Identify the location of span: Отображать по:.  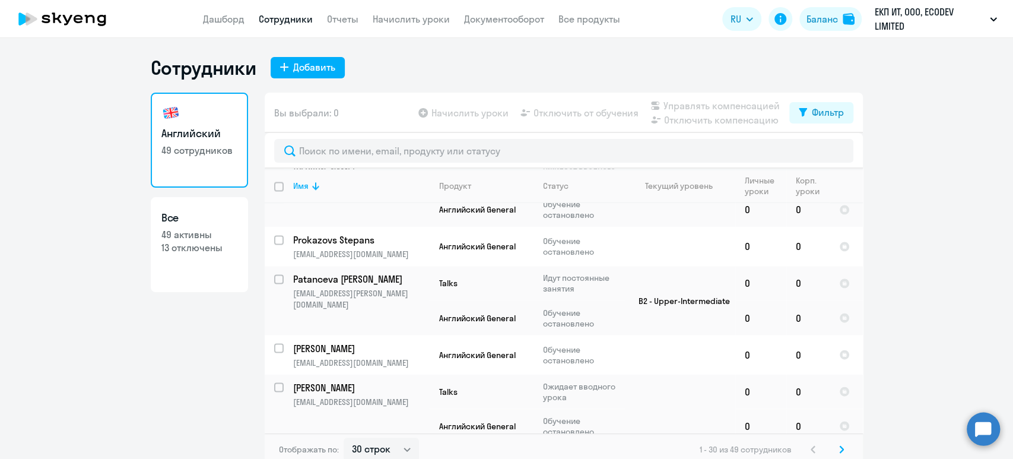
(309, 449).